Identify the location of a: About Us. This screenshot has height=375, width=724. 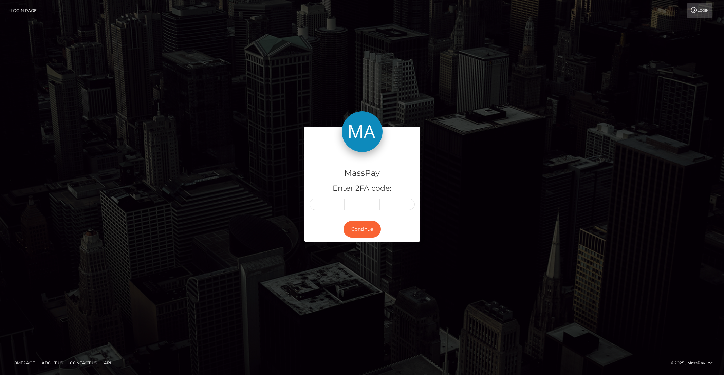
(52, 363).